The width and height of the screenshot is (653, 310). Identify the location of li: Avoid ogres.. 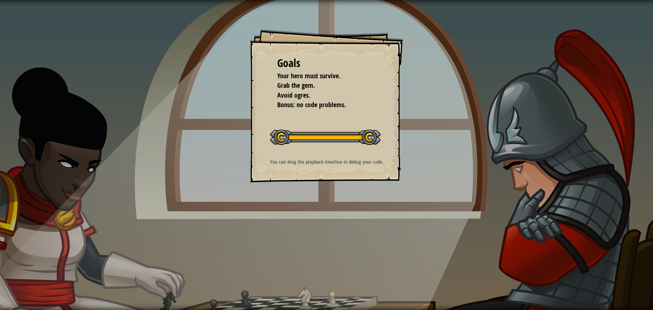
(322, 95).